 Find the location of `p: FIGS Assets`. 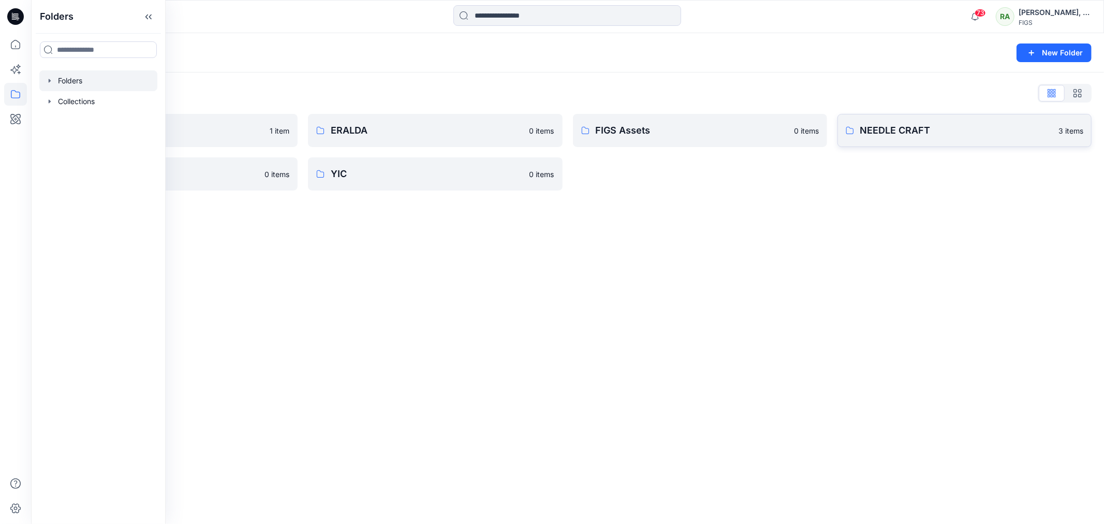

p: FIGS Assets is located at coordinates (692, 130).